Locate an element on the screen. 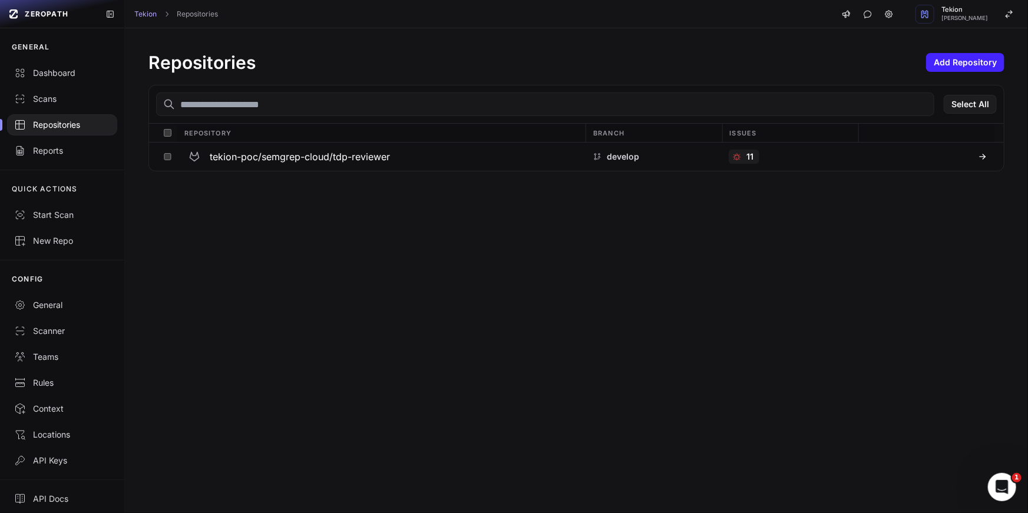  div: API Keys is located at coordinates (62, 461).